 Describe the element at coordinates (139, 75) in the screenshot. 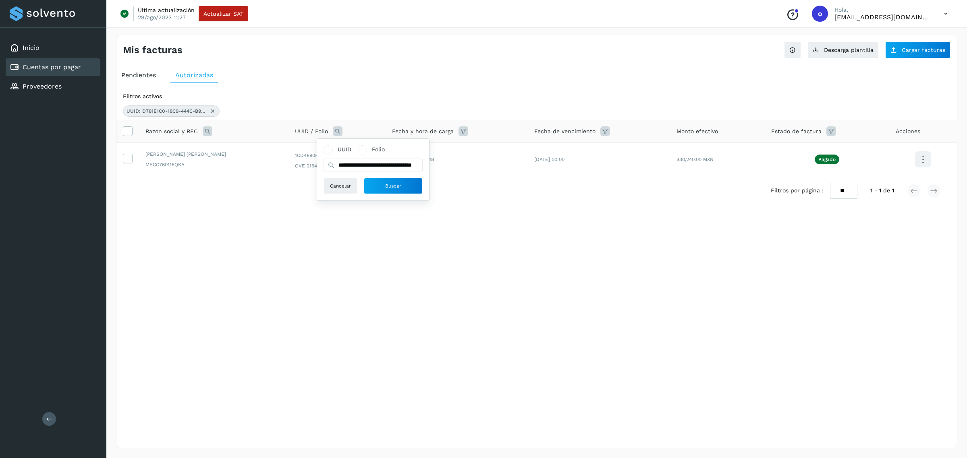

I see `span: Pendientes` at that location.